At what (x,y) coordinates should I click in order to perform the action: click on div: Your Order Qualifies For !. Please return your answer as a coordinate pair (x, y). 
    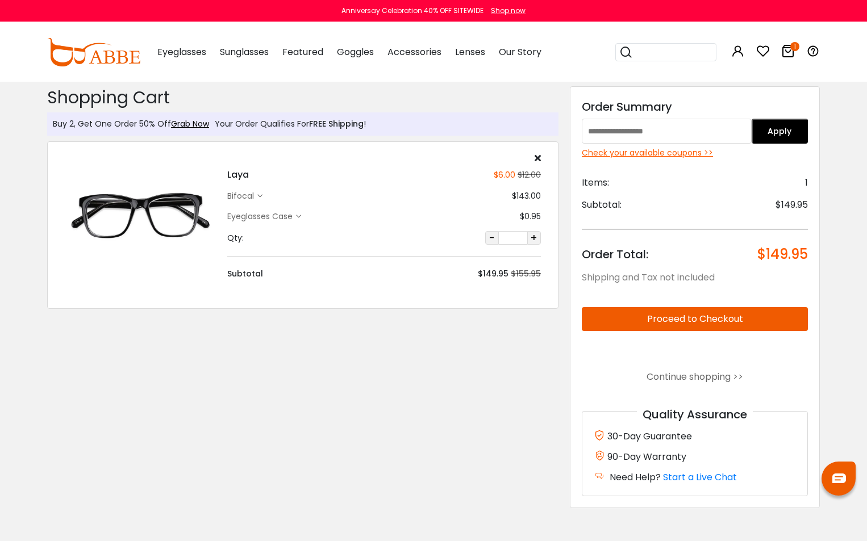
    Looking at the image, I should click on (287, 124).